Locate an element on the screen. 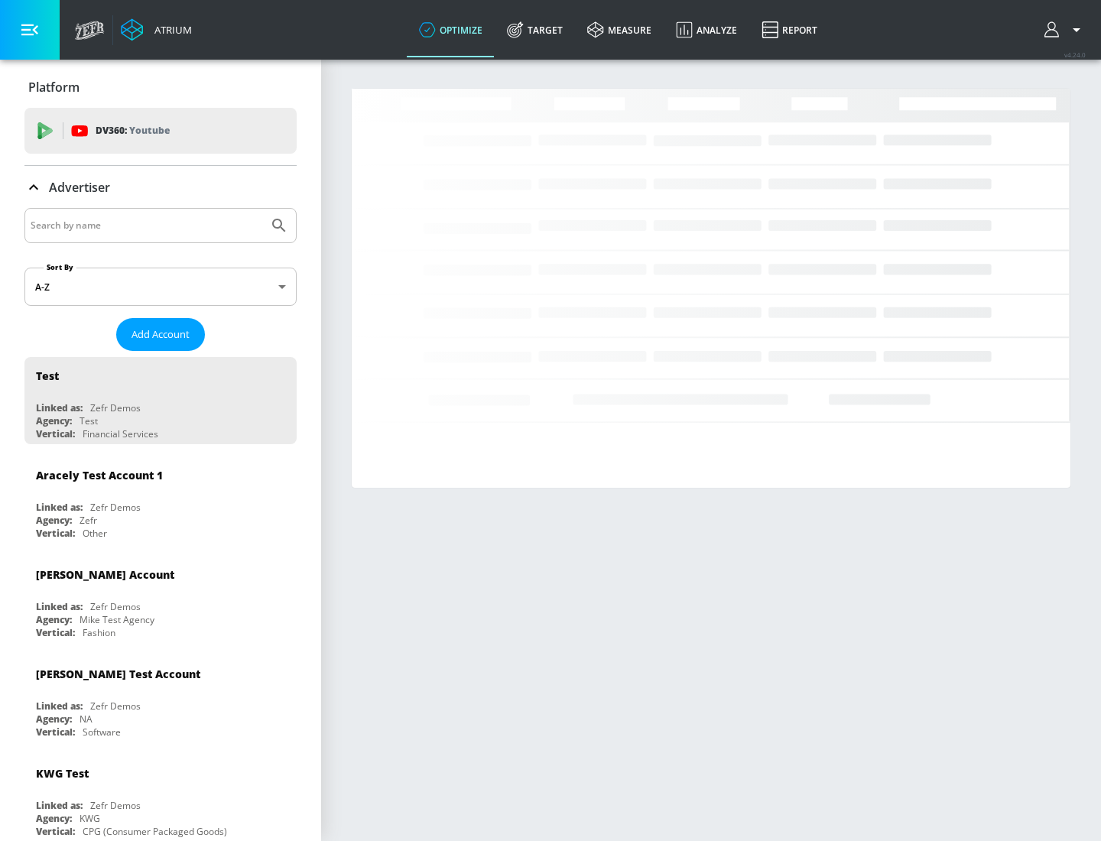  div: Zefr is located at coordinates (88, 520).